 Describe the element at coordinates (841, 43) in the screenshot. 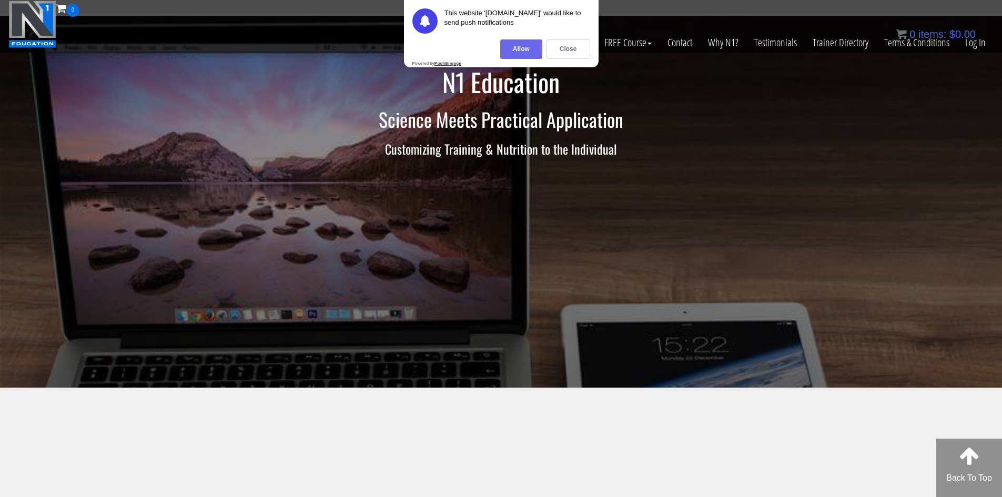

I see `a: Trainer Directory` at that location.